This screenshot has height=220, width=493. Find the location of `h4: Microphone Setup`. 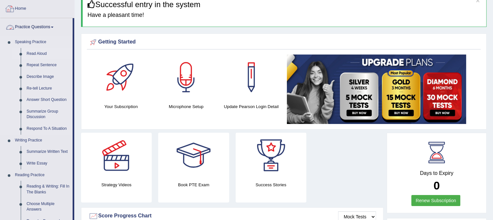

h4: Microphone Setup is located at coordinates (186, 106).